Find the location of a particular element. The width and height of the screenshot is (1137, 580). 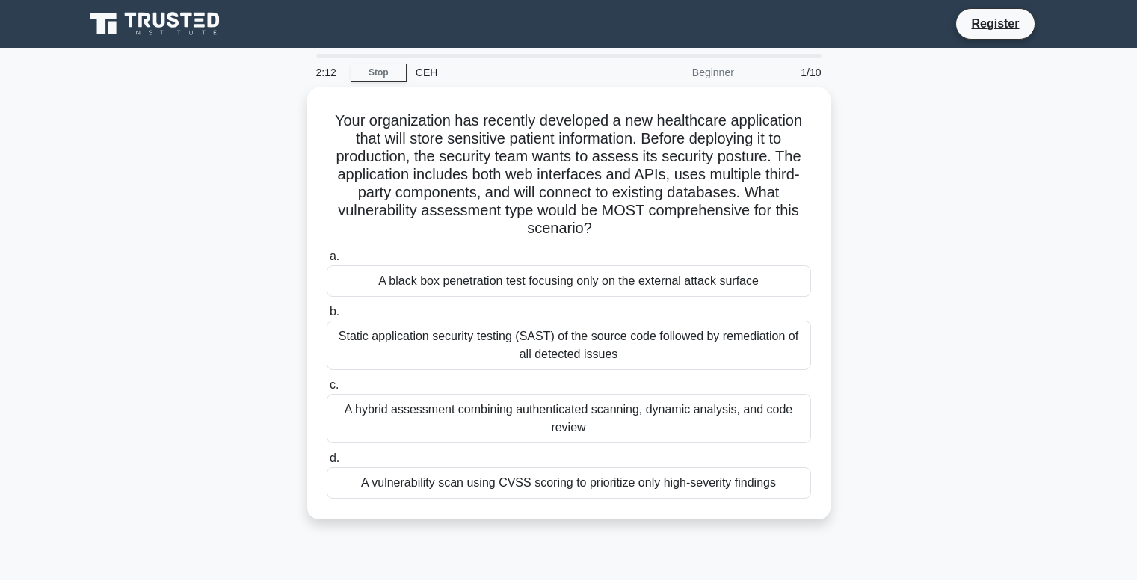

span: a. is located at coordinates (334, 256).